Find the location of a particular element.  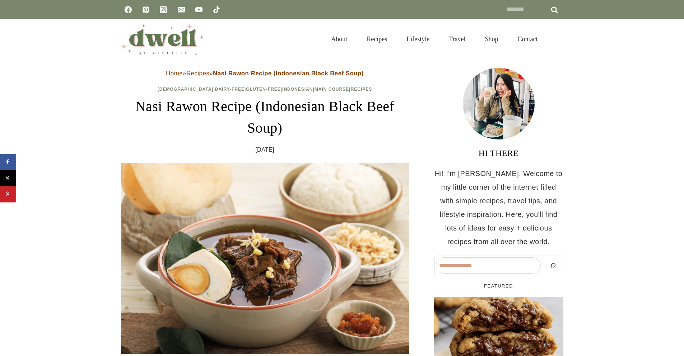

a: Travel is located at coordinates (457, 39).